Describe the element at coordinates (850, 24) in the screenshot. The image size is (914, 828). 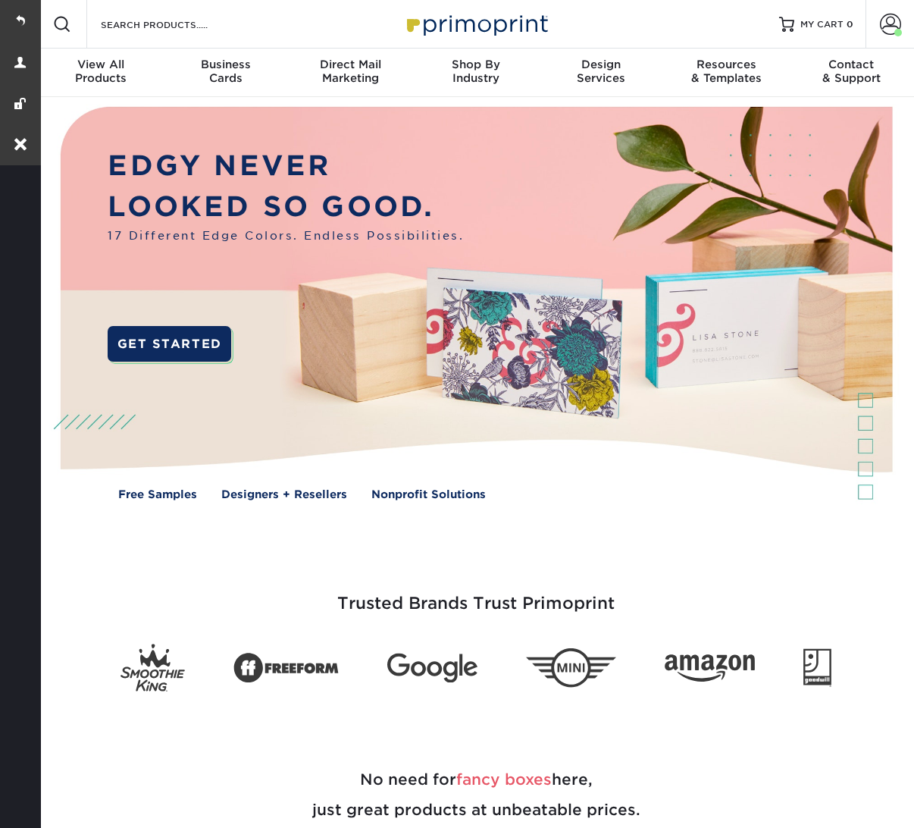
I see `span: 0` at that location.